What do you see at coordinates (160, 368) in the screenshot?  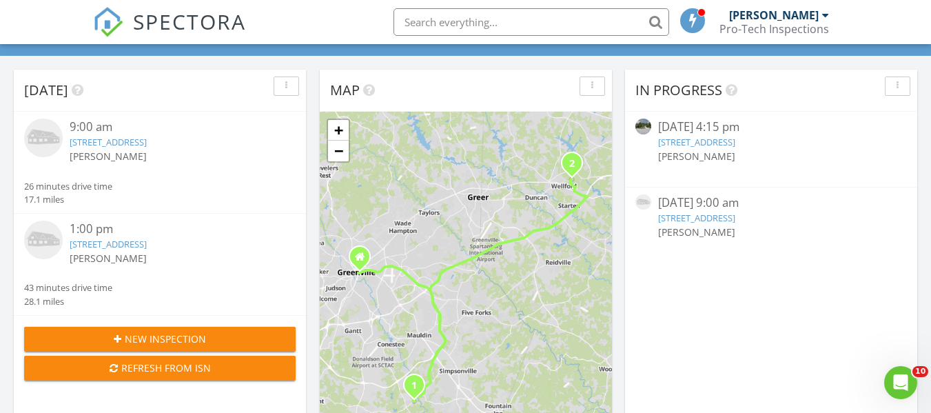 I see `button: Refresh from ISN` at bounding box center [160, 368].